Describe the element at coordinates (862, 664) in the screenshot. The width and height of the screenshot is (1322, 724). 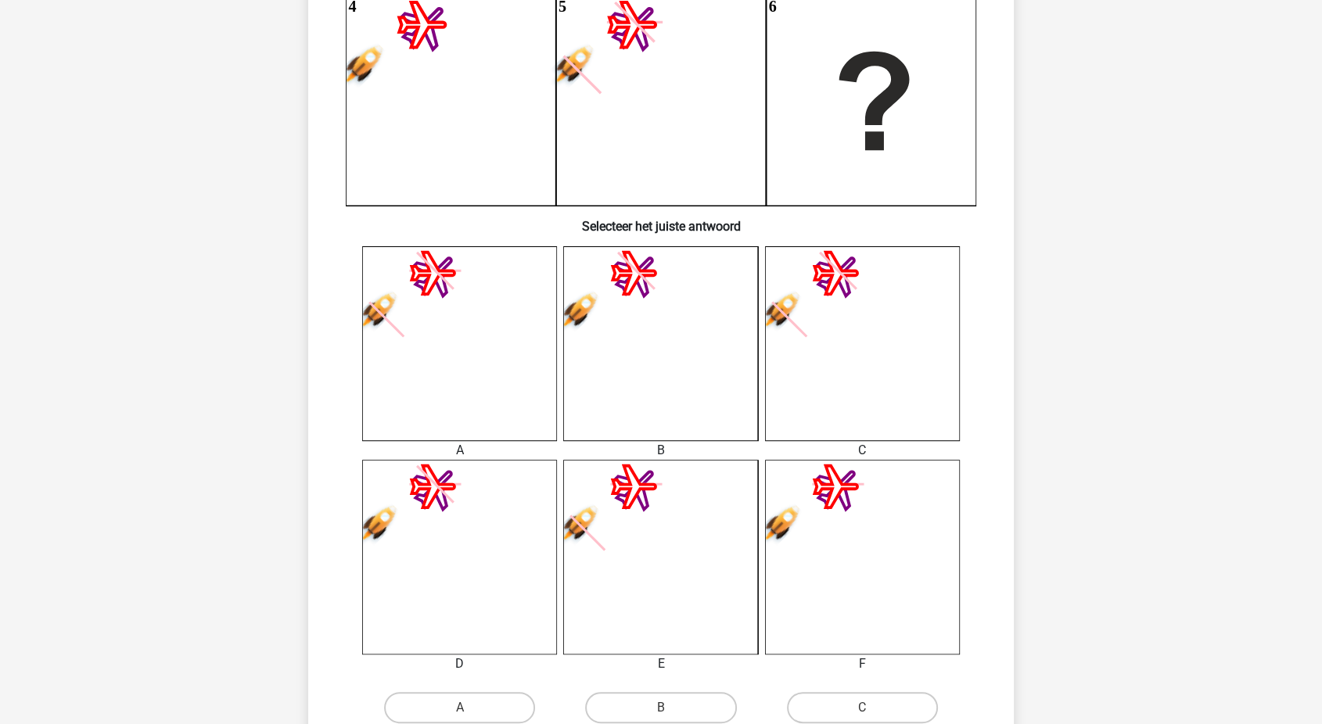
I see `div: F` at that location.